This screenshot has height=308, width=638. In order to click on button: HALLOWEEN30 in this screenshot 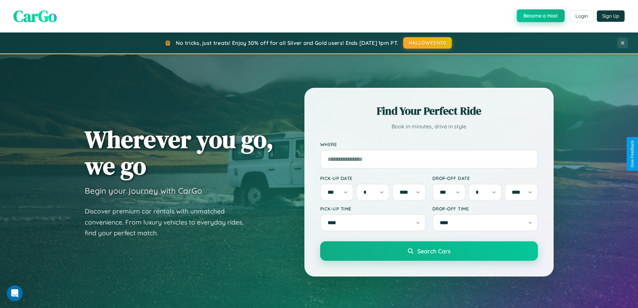, I will do `click(427, 43)`.